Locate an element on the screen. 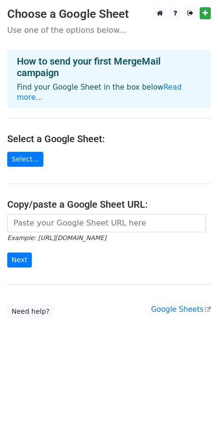  a: Read more... is located at coordinates (99, 92).